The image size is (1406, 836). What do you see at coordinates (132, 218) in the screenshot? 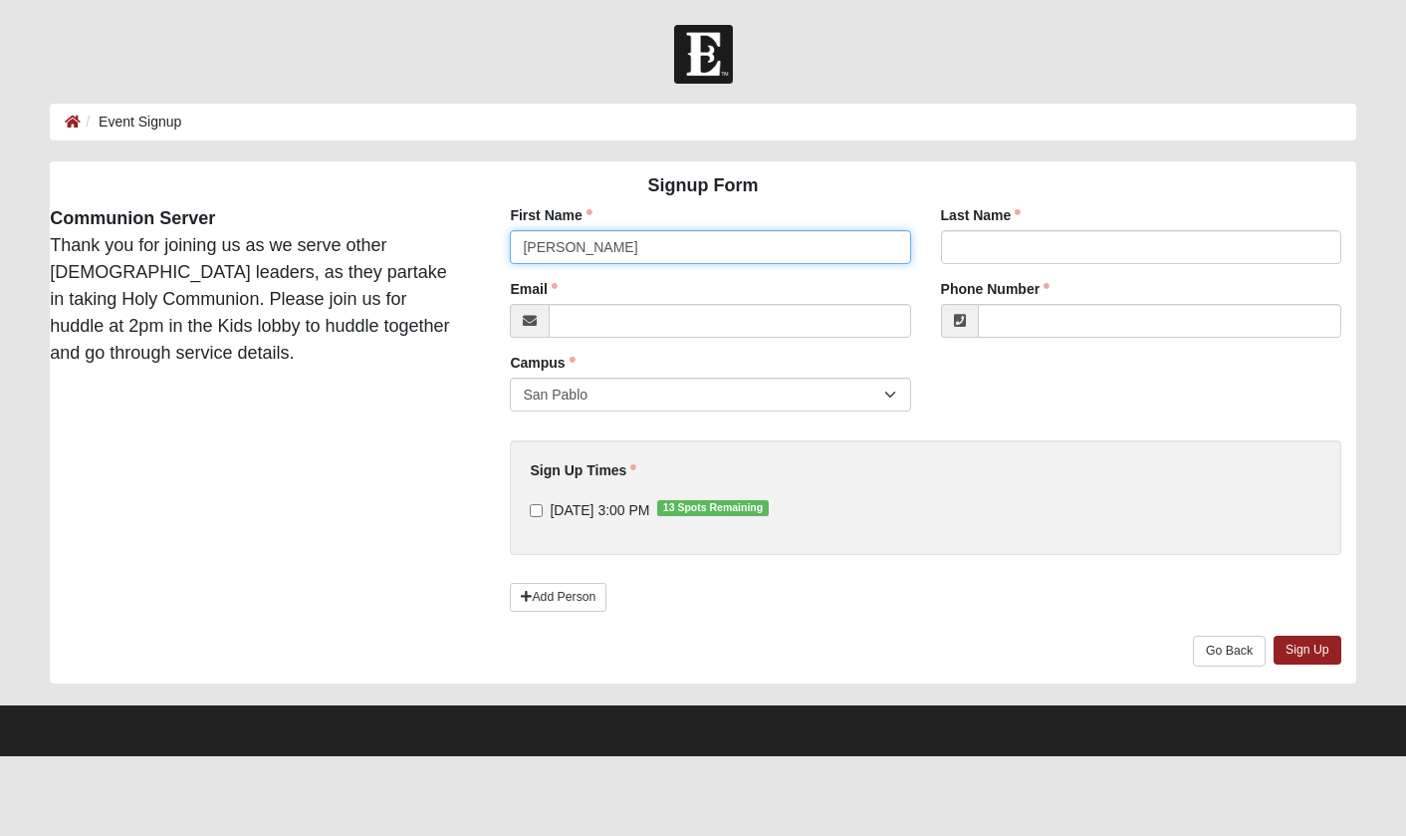
I see `strong: Communion Server` at bounding box center [132, 218].